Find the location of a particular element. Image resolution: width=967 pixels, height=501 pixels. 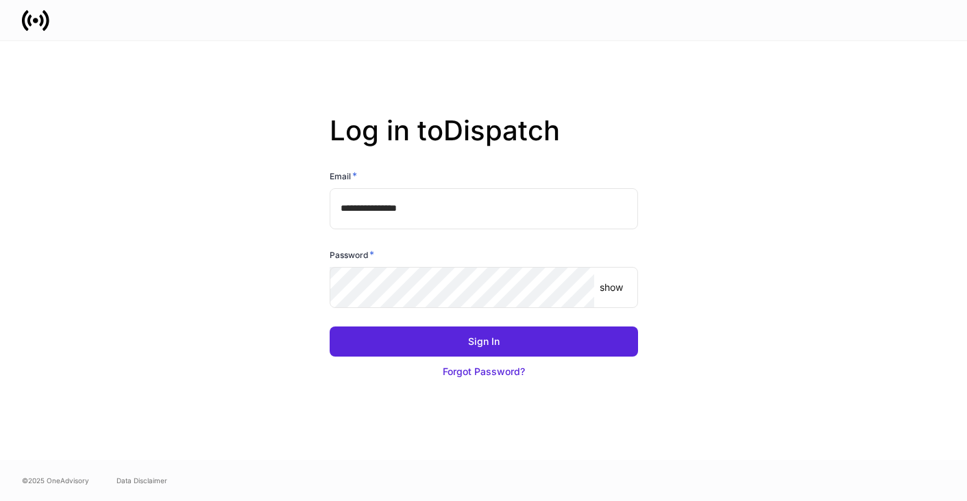

p: show is located at coordinates (611, 288).